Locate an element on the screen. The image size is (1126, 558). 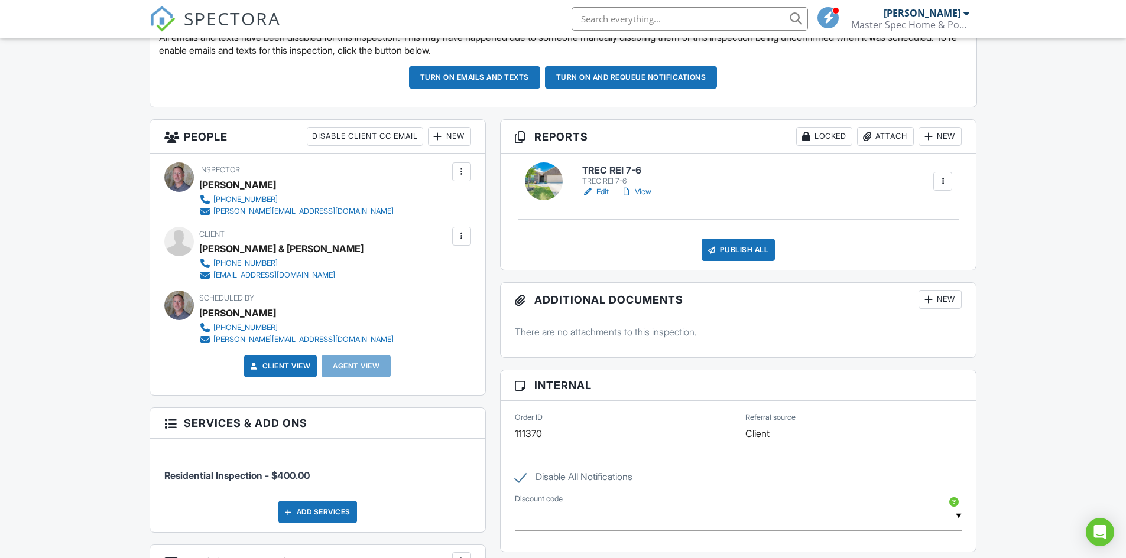
span: Residential Inspection - $400.00 is located at coordinates (237, 476).